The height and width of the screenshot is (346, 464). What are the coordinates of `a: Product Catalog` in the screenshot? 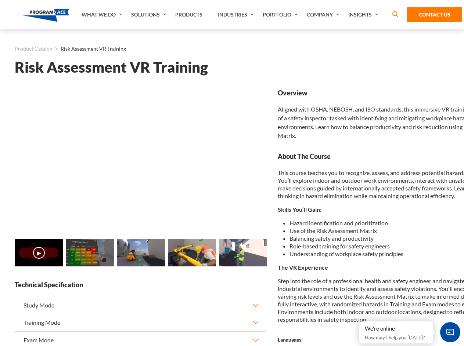 It's located at (33, 49).